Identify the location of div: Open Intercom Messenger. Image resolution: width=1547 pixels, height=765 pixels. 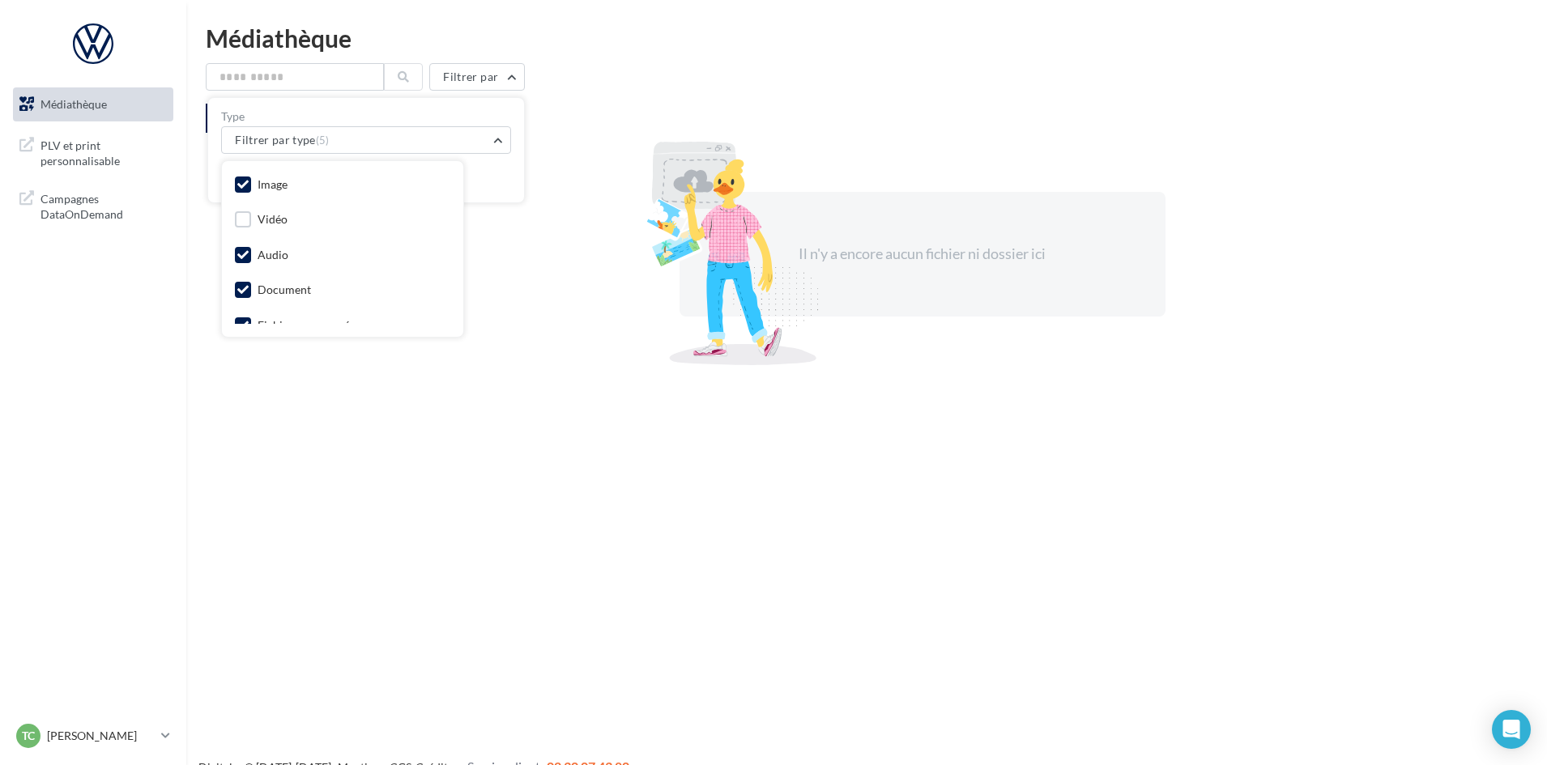
(1511, 730).